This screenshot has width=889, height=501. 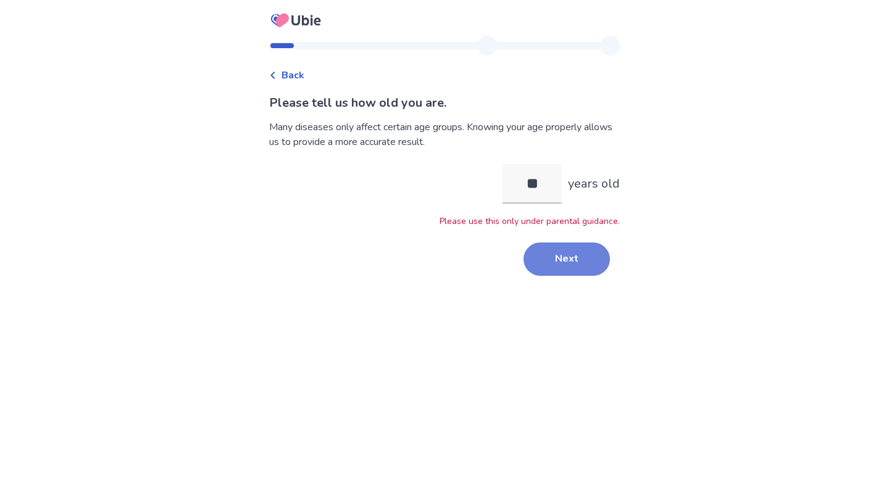 What do you see at coordinates (566, 259) in the screenshot?
I see `button: Next` at bounding box center [566, 259].